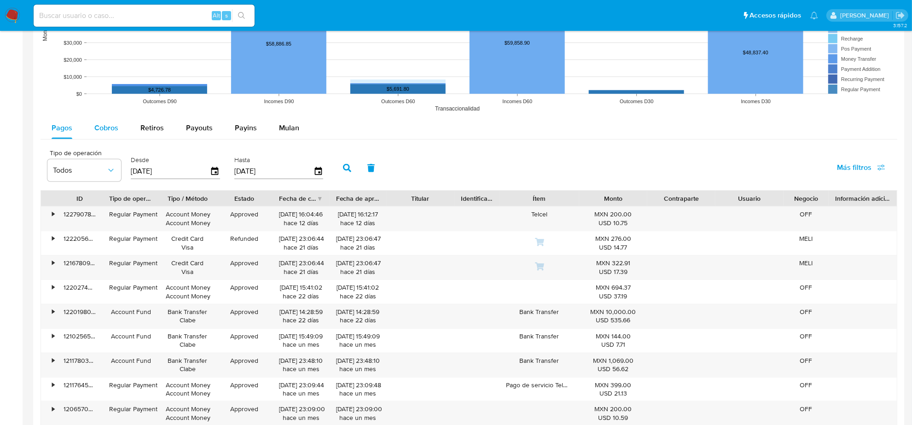 This screenshot has width=912, height=425. What do you see at coordinates (227, 15) in the screenshot?
I see `span: s` at bounding box center [227, 15].